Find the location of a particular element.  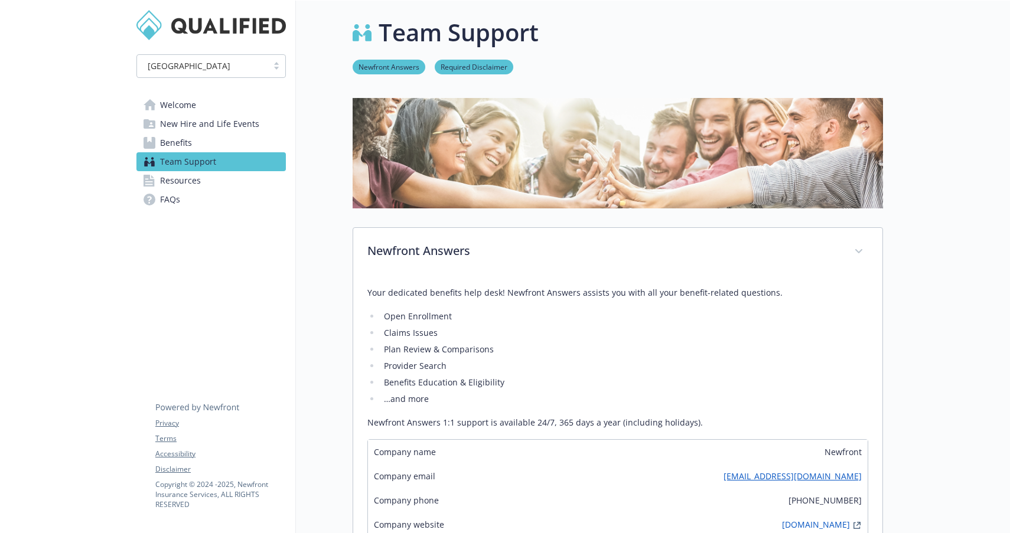

a: Accessibility is located at coordinates (220, 454).